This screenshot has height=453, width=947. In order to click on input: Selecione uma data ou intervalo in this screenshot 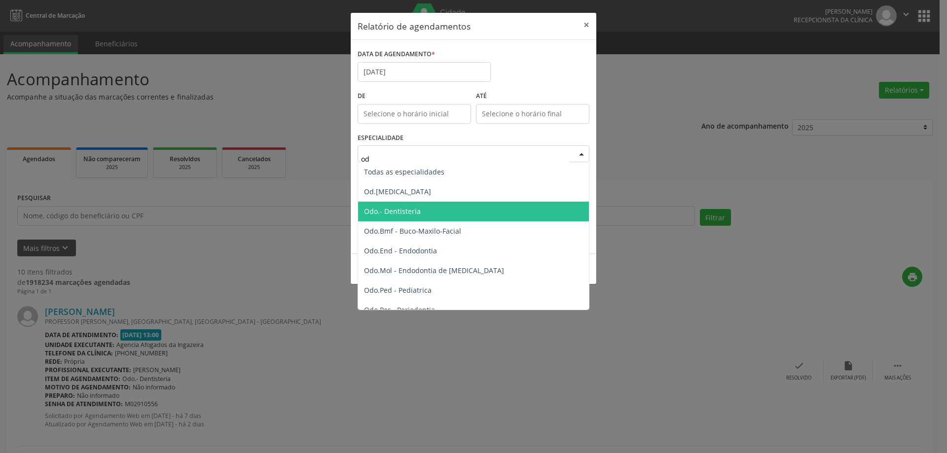, I will do `click(424, 72)`.